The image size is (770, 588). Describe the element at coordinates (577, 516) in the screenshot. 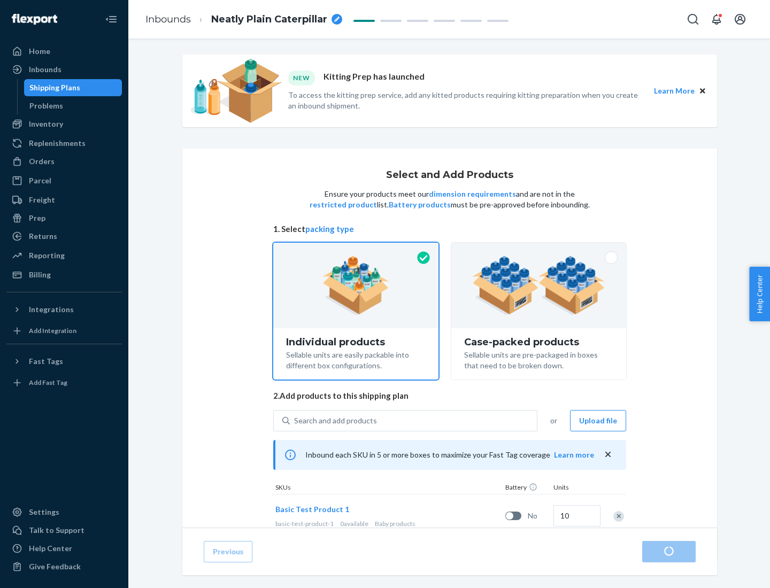

I see `input: Quantity` at that location.